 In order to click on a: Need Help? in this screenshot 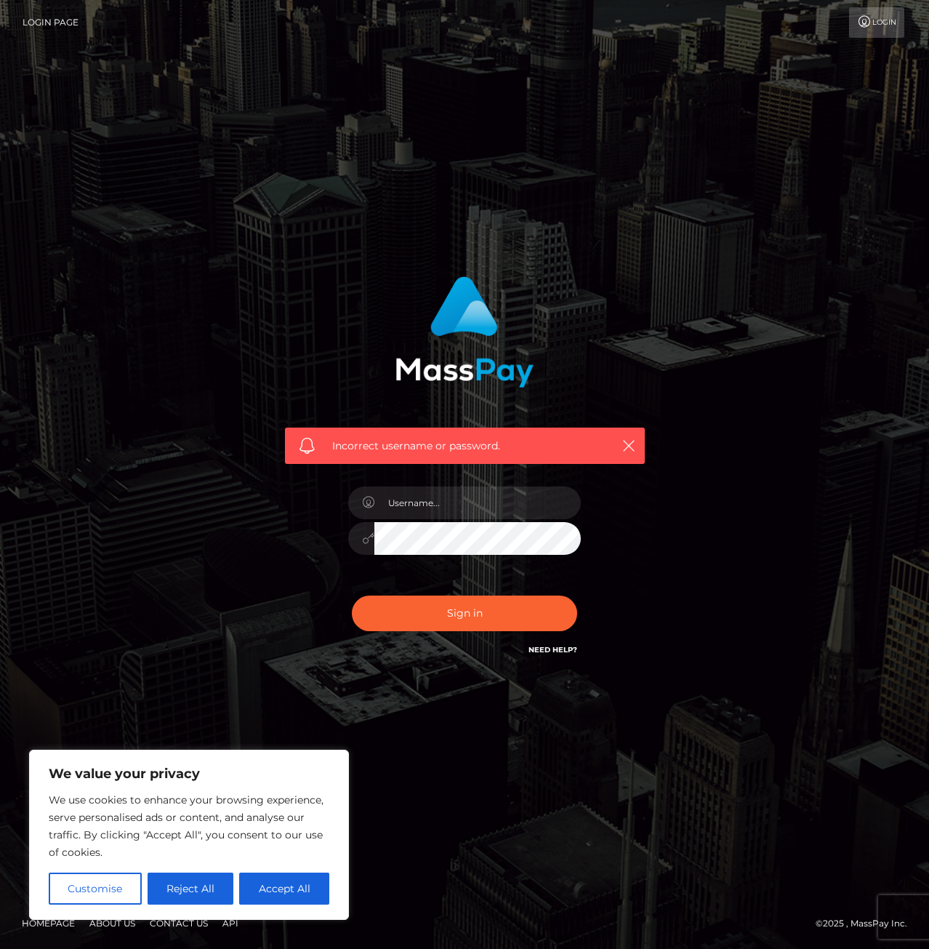, I will do `click(553, 649)`.